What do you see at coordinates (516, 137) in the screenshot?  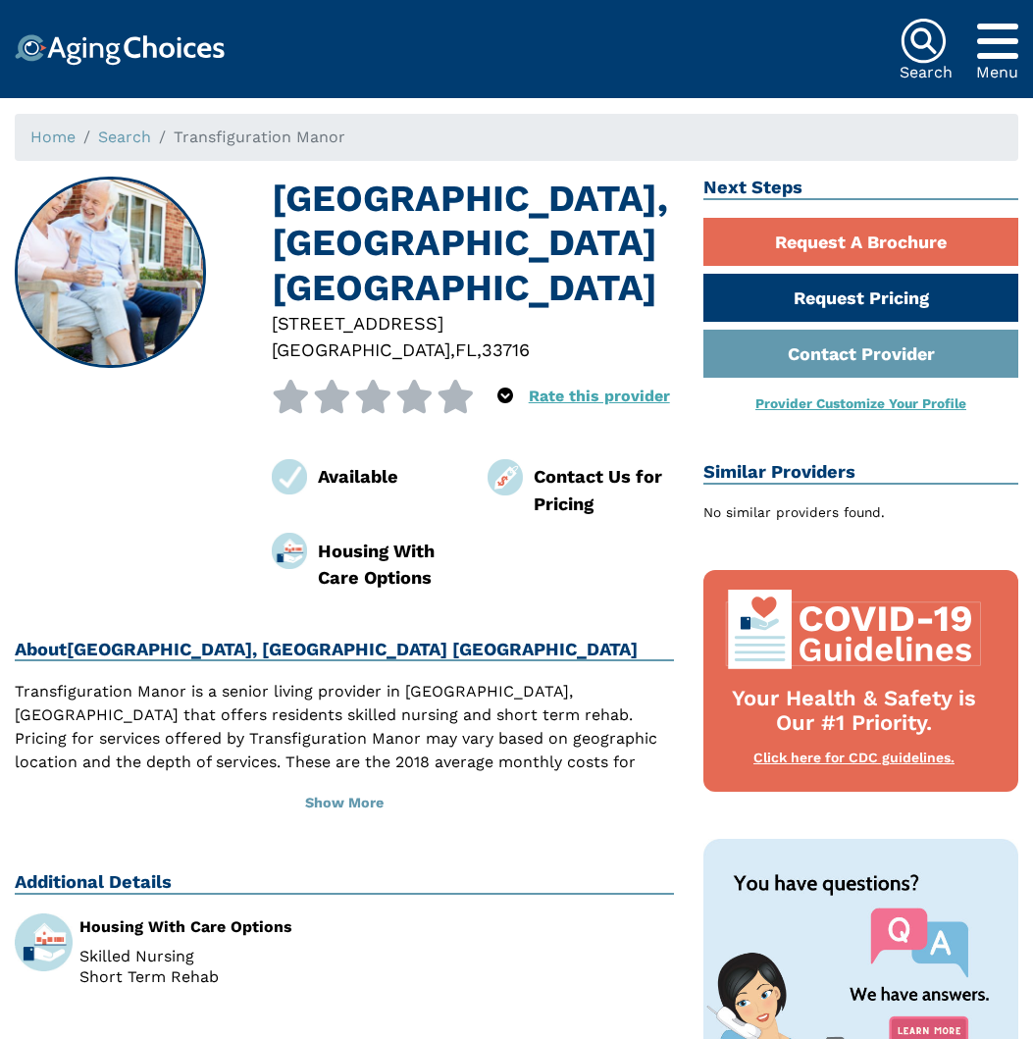 I see `nav: breadcrumb` at bounding box center [516, 137].